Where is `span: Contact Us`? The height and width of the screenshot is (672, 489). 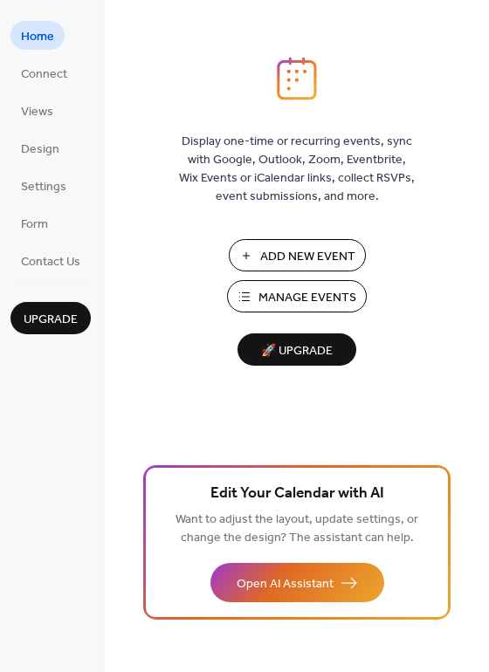 span: Contact Us is located at coordinates (51, 262).